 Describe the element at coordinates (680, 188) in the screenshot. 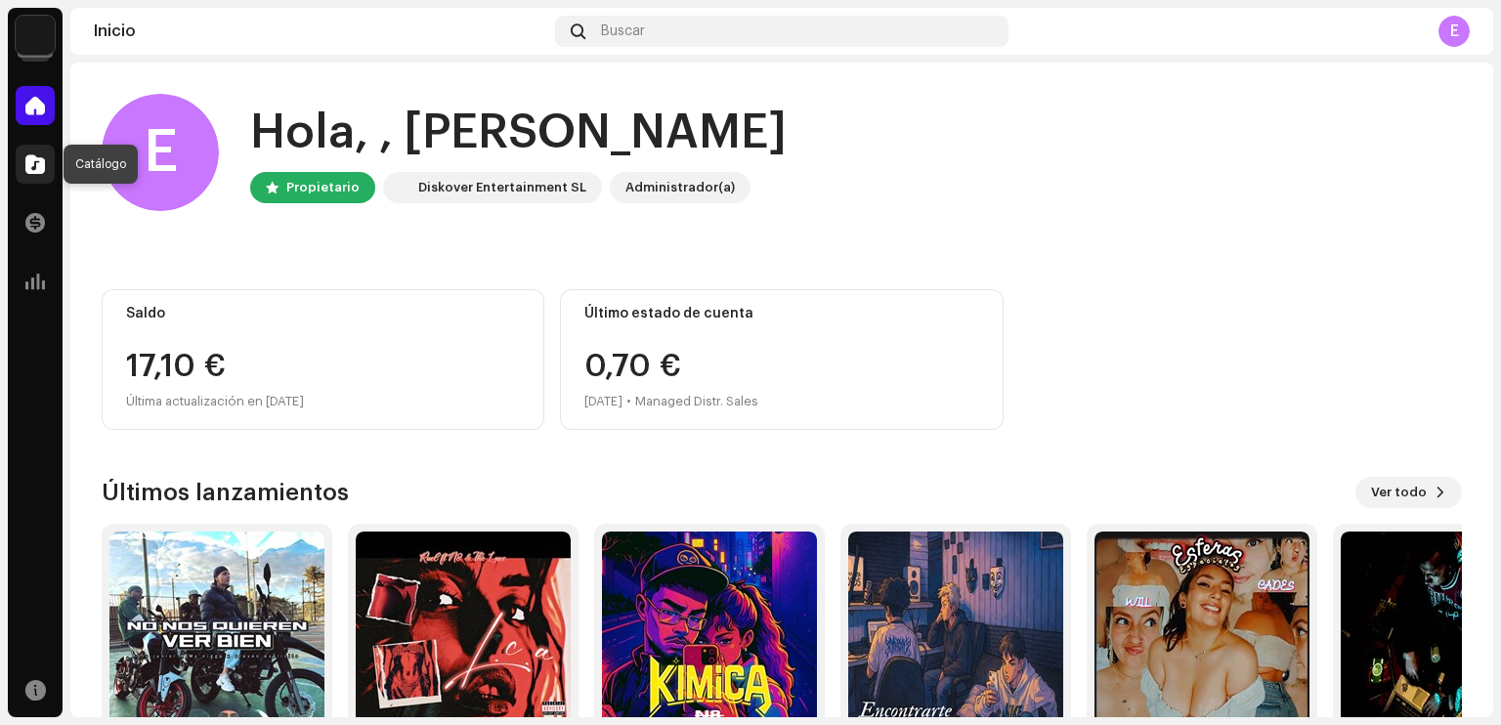

I see `div: Administrador(a)` at that location.